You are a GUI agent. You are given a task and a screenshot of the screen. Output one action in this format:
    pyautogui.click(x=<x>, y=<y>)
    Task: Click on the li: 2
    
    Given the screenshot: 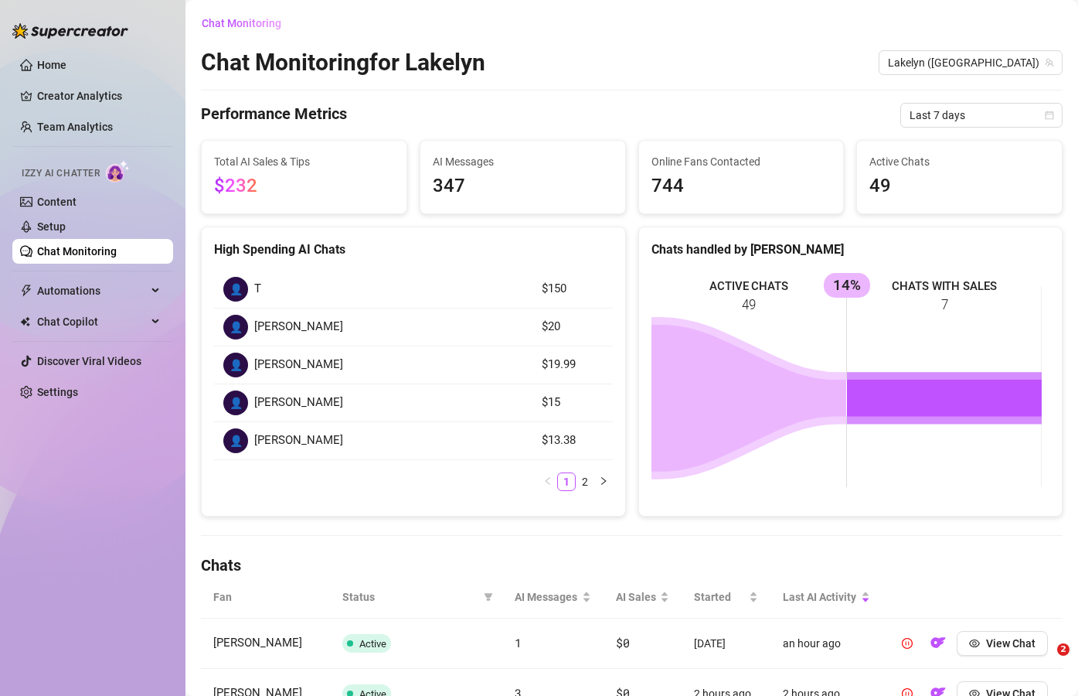 What is the action you would take?
    pyautogui.click(x=585, y=482)
    